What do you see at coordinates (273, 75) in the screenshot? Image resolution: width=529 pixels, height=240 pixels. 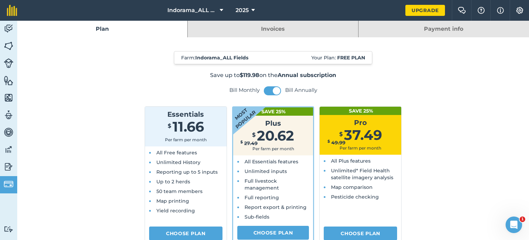 I see `p: Save up to on the` at bounding box center [273, 75].